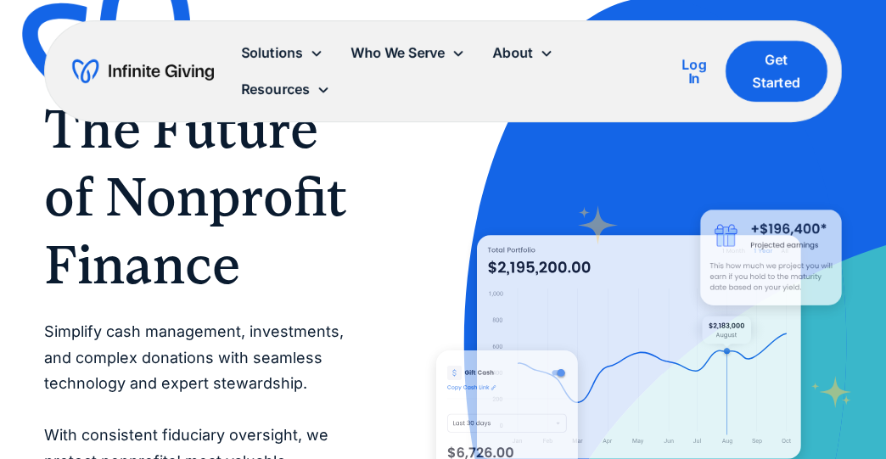 The width and height of the screenshot is (886, 459). I want to click on h1: The Future of Nonprofit Finance, so click(206, 197).